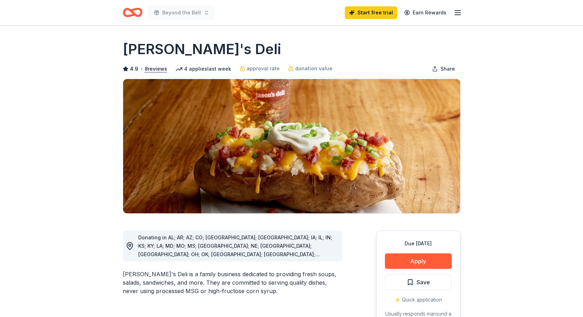  What do you see at coordinates (418, 261) in the screenshot?
I see `button: Apply` at bounding box center [418, 261].